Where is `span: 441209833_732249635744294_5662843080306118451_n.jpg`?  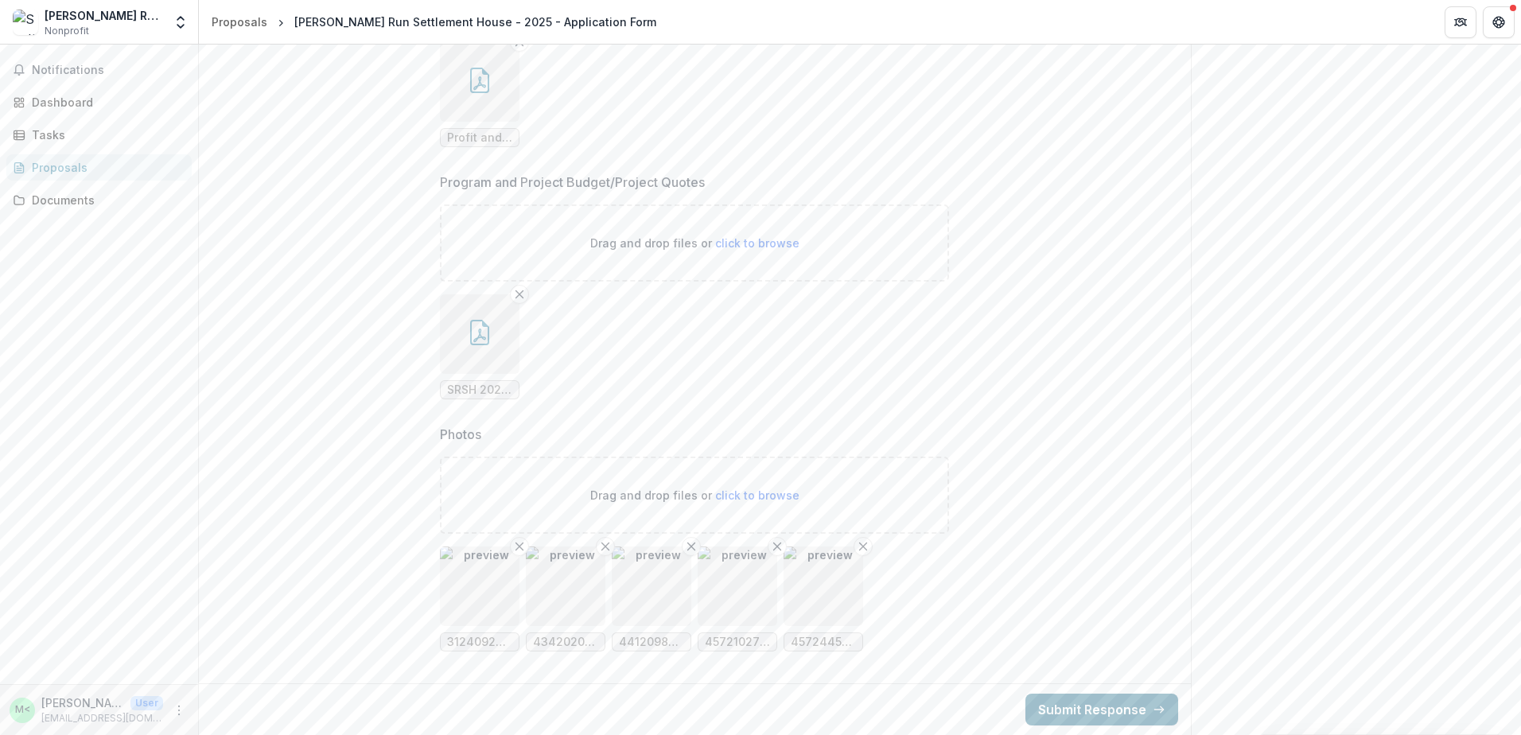
span: 441209833_732249635744294_5662843080306118451_n.jpg is located at coordinates (652, 642).